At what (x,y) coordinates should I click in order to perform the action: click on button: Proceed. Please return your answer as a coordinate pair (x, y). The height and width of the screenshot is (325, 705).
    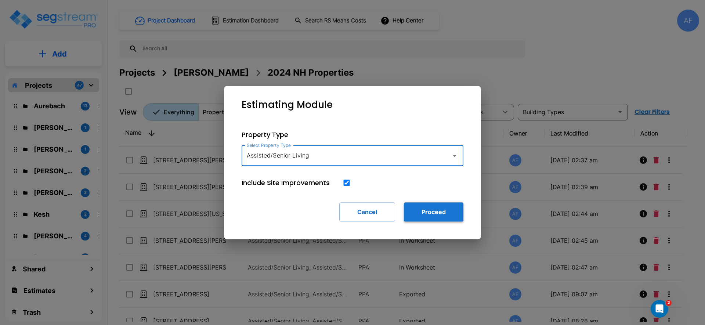
    Looking at the image, I should click on (433, 212).